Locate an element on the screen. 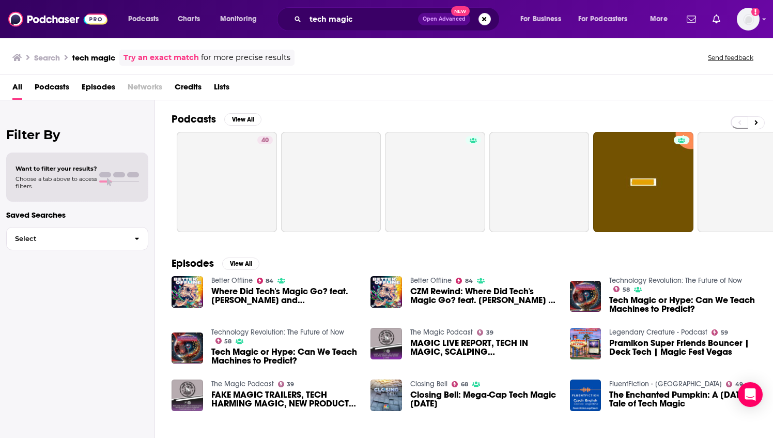 This screenshot has width=773, height=438. span: For Podcasters is located at coordinates (603, 19).